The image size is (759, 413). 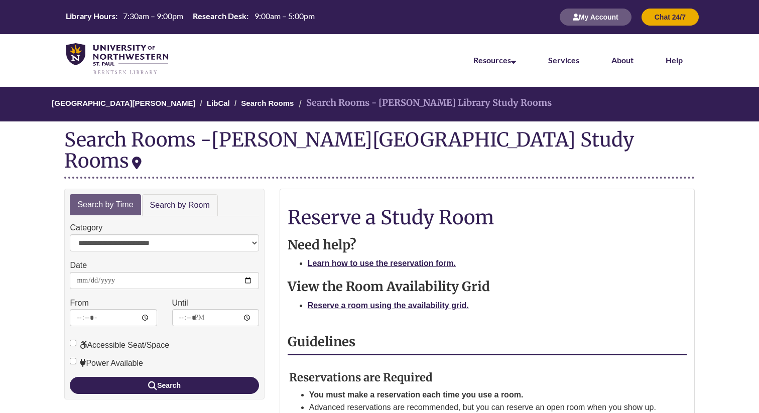 What do you see at coordinates (321, 342) in the screenshot?
I see `strong: Guidelines` at bounding box center [321, 342].